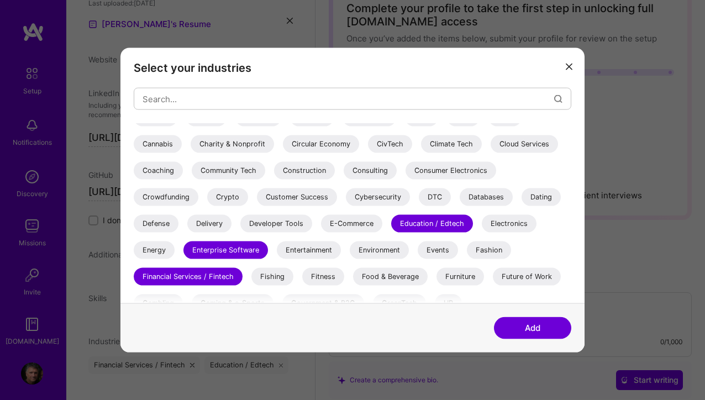 The width and height of the screenshot is (705, 400). I want to click on div: Dating, so click(541, 197).